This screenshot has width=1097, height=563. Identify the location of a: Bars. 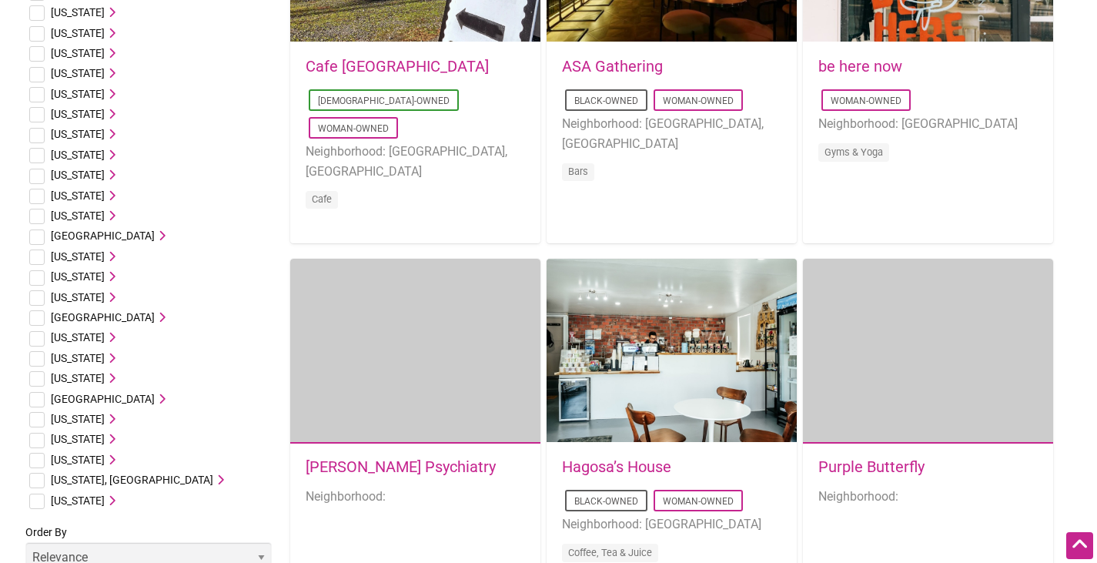
(578, 171).